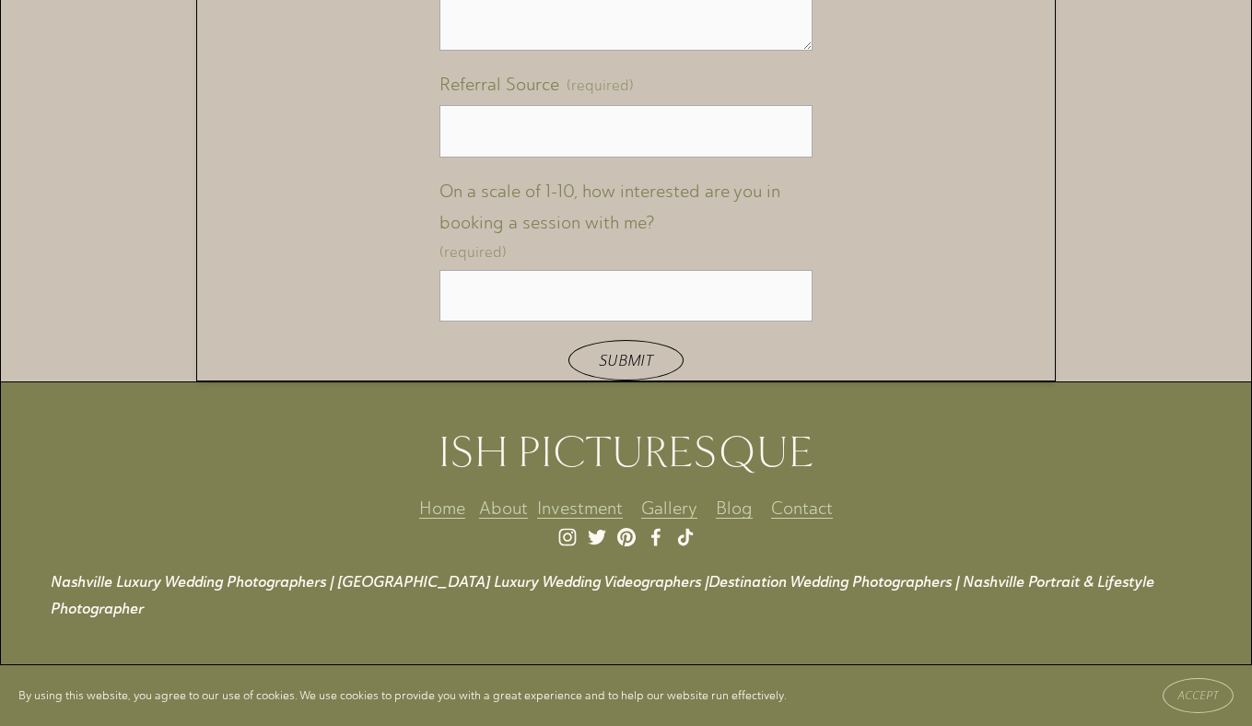 The height and width of the screenshot is (726, 1252). Describe the element at coordinates (626, 360) in the screenshot. I see `span: Submit` at that location.